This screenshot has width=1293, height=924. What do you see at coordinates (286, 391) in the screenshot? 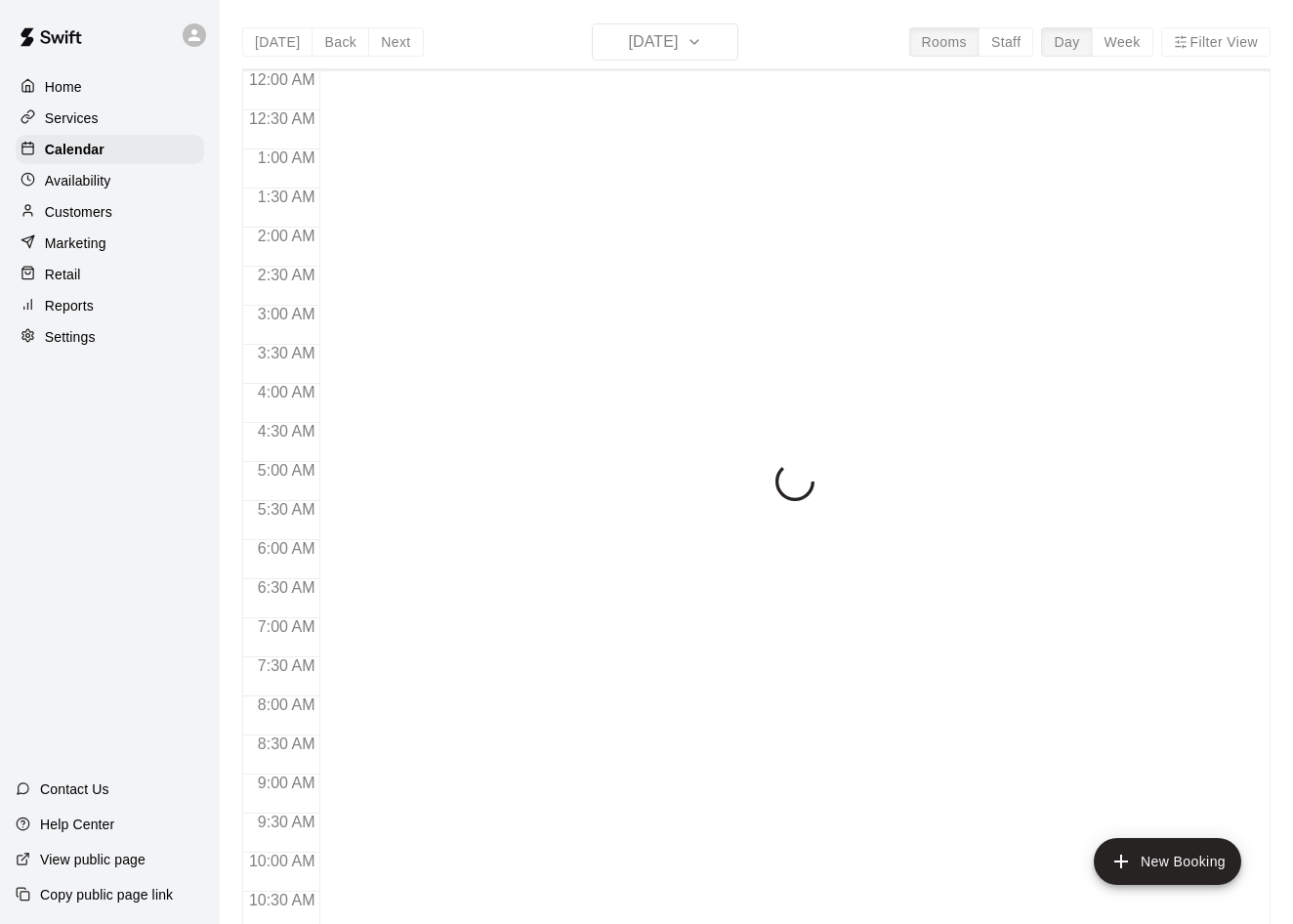
I see `span: 4:00 AM` at bounding box center [286, 391].